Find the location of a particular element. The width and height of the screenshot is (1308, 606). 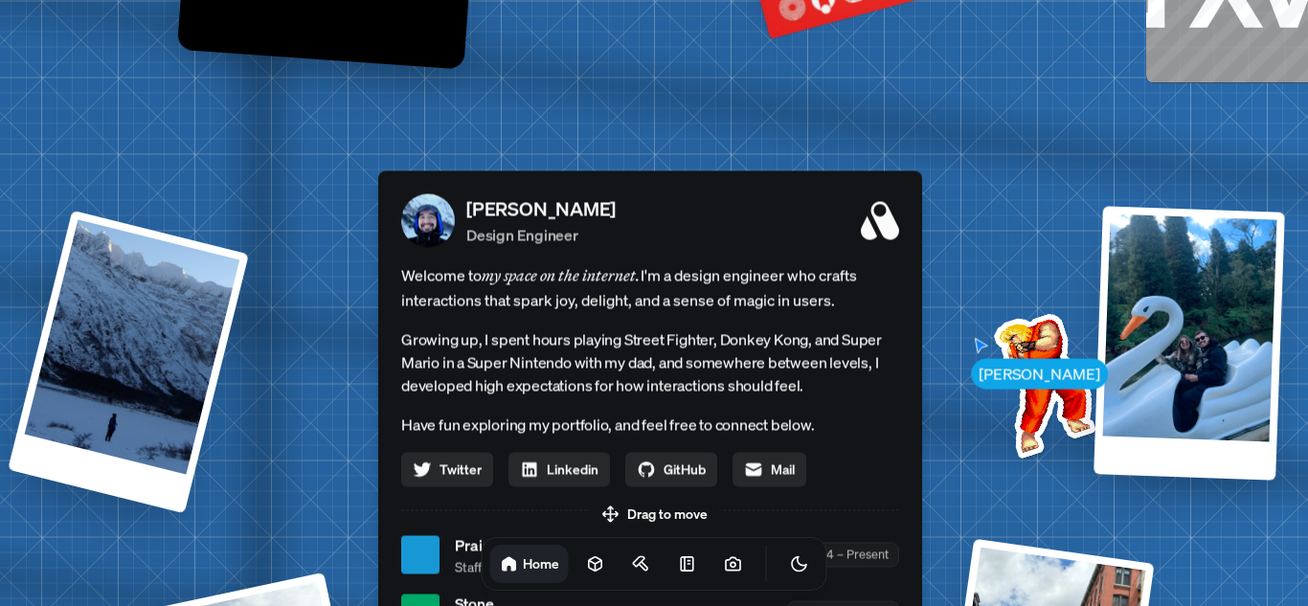

span: Staff Product Designer is located at coordinates (522, 566).